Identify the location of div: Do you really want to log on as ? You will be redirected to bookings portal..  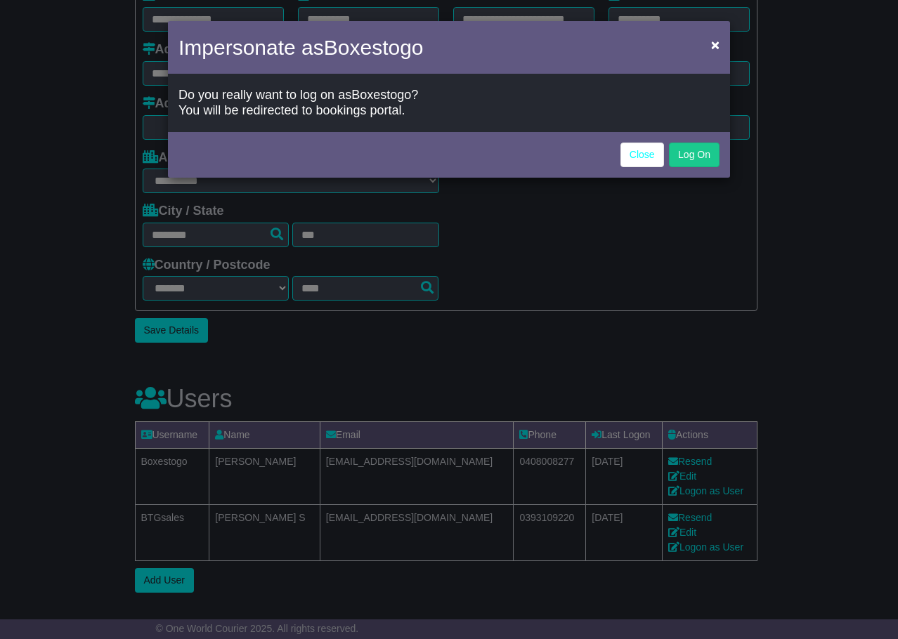
(449, 103).